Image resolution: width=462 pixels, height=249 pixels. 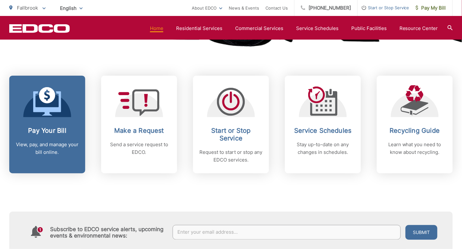 What do you see at coordinates (157, 28) in the screenshot?
I see `a: Home` at bounding box center [157, 28].